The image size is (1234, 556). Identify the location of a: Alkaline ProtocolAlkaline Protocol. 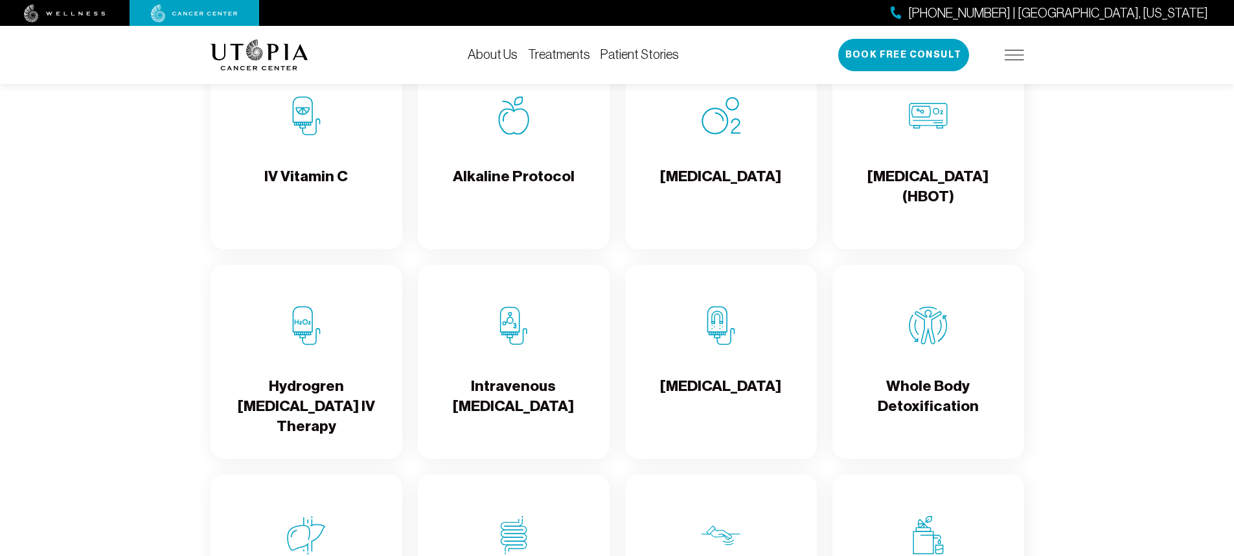
(514, 152).